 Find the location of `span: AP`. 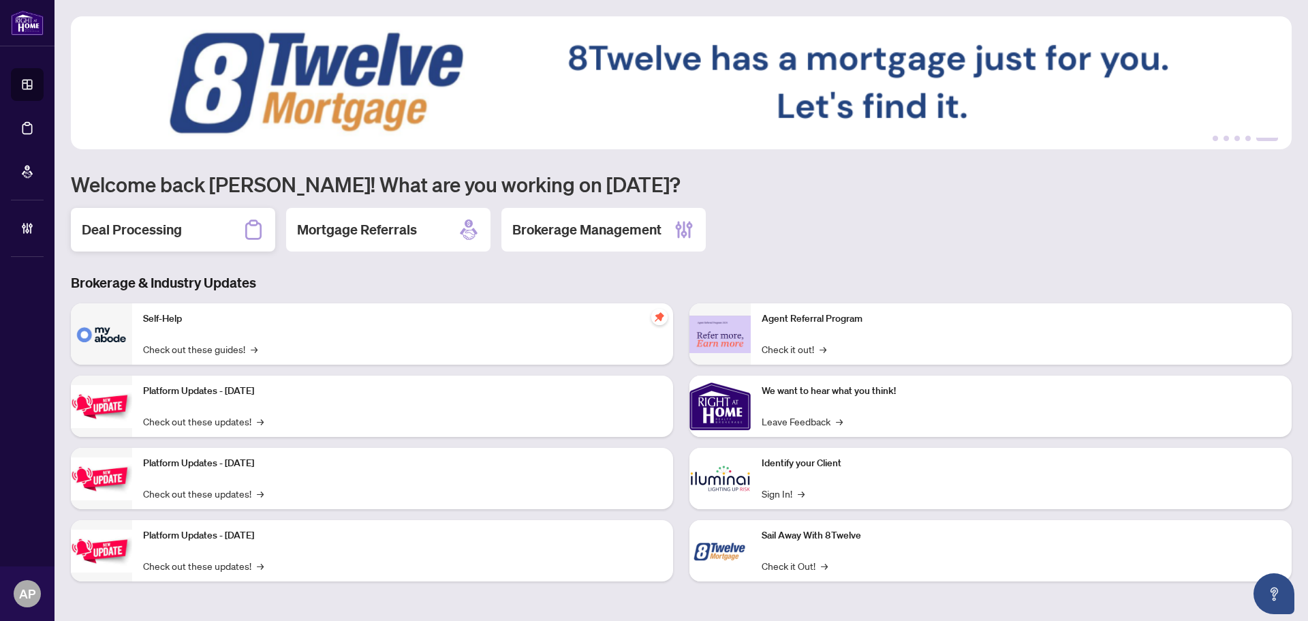

span: AP is located at coordinates (27, 593).